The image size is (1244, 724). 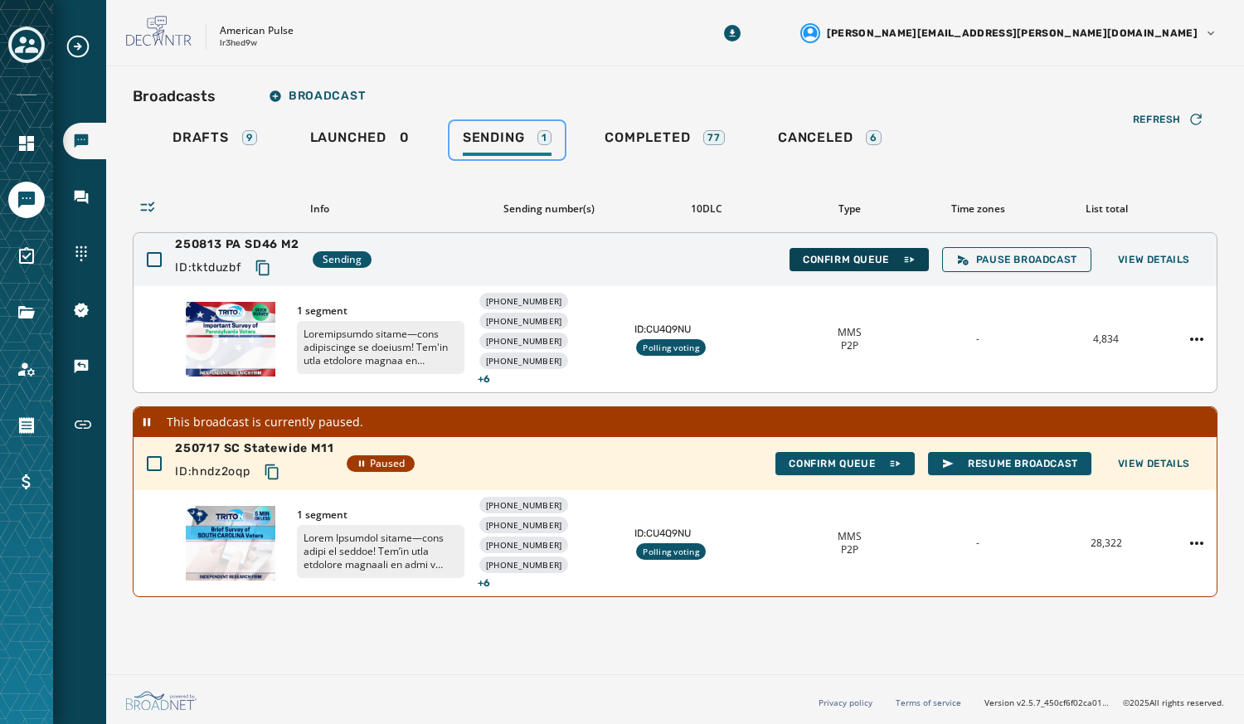 I want to click on a: Completed77, so click(x=664, y=140).